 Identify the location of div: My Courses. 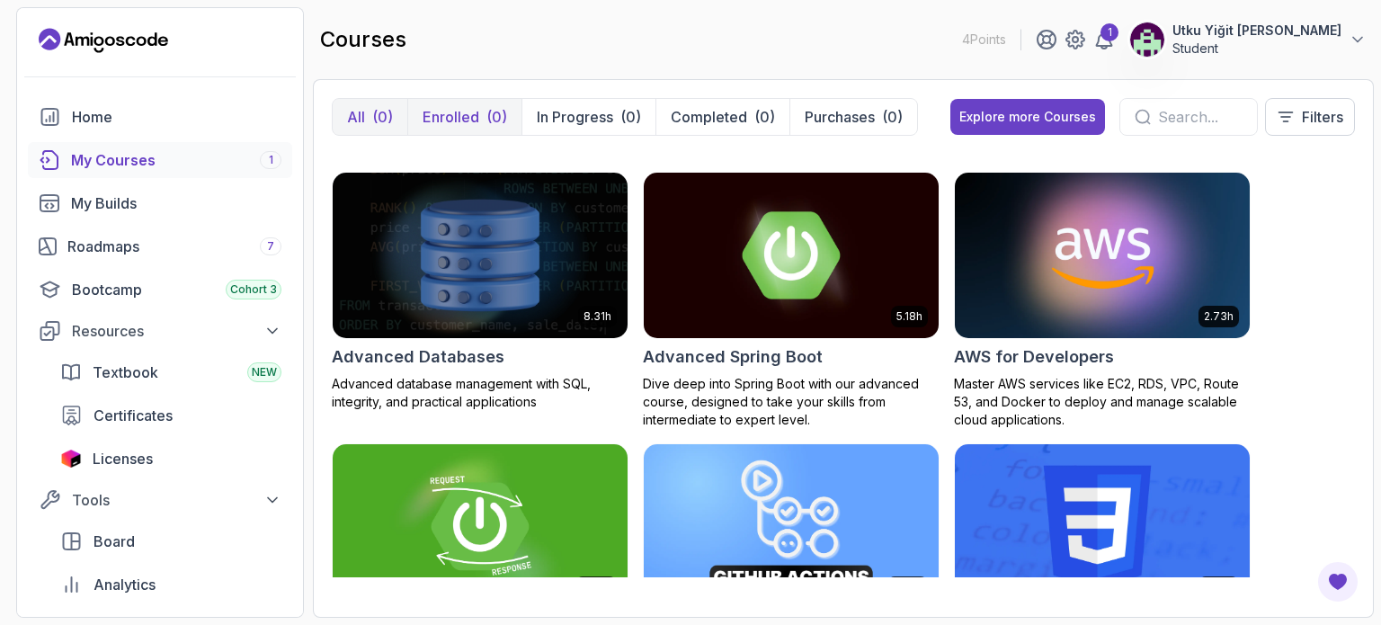
(176, 160).